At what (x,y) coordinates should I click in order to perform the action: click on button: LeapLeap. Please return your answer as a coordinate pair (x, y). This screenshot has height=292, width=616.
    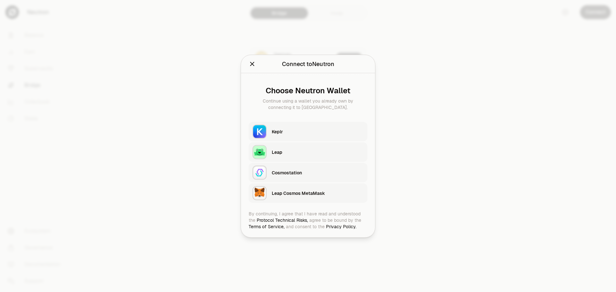
    Looking at the image, I should click on (308, 152).